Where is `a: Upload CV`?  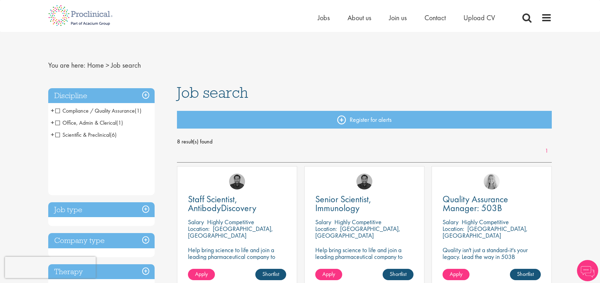 a: Upload CV is located at coordinates (479, 18).